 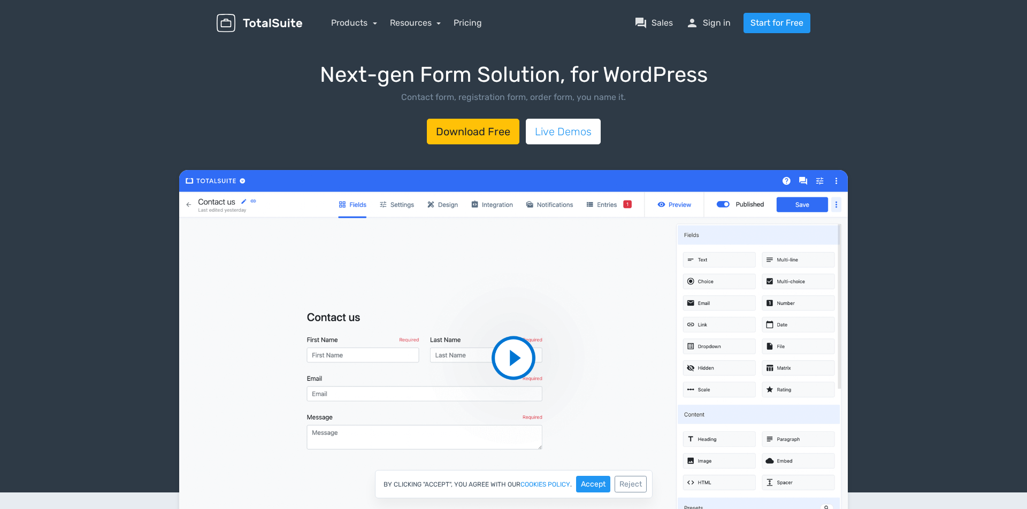 I want to click on a: Products, so click(x=354, y=22).